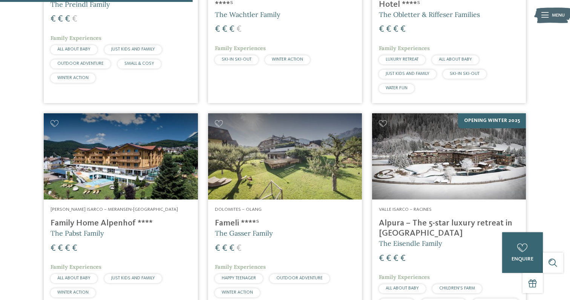 Image resolution: width=570 pixels, height=300 pixels. I want to click on span: The Wachtler Family, so click(247, 14).